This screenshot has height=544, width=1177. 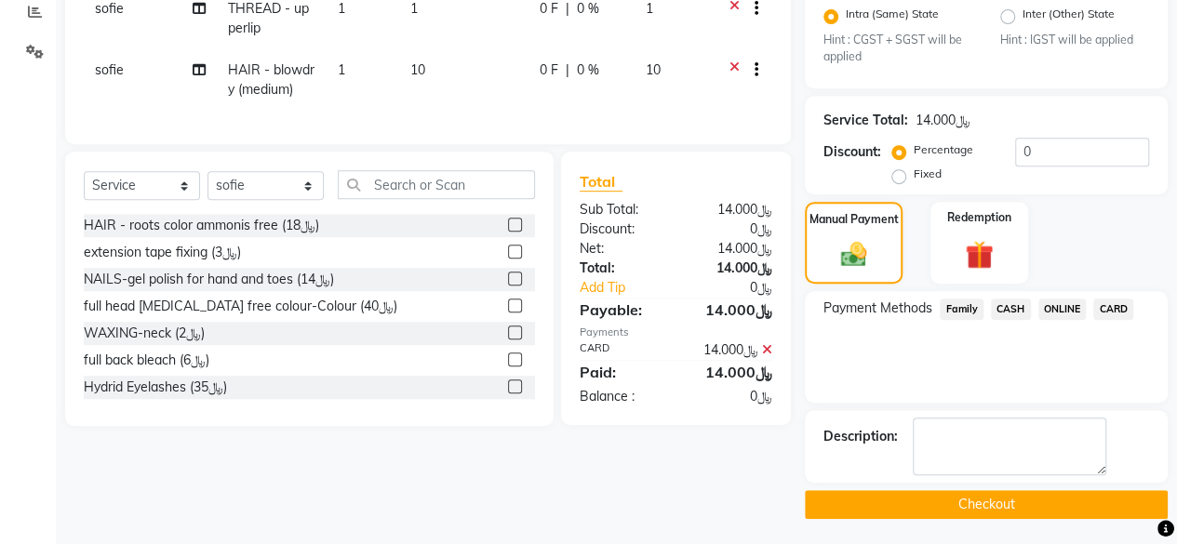 What do you see at coordinates (621, 397) in the screenshot?
I see `div: Balance :` at bounding box center [621, 397].